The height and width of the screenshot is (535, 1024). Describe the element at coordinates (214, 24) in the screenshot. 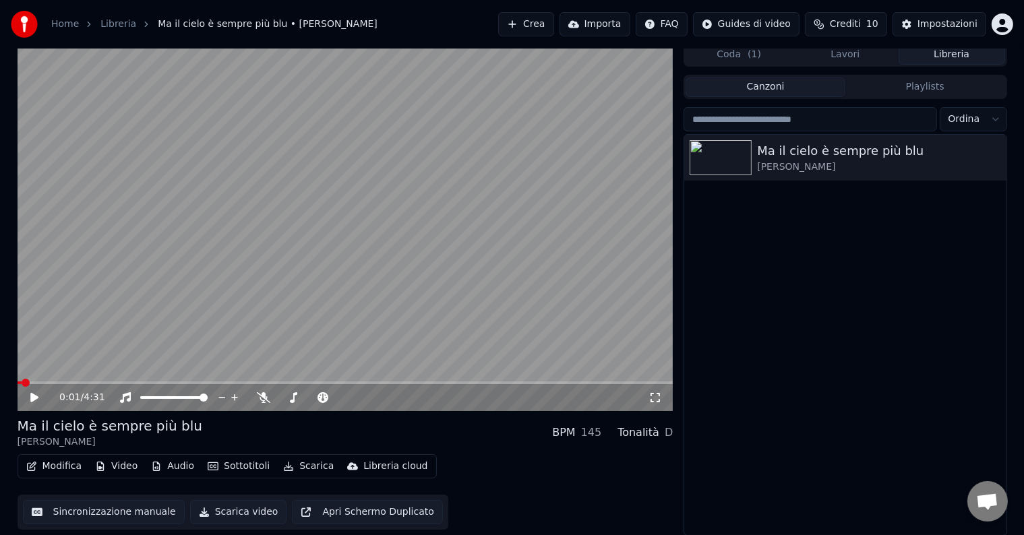

I see `nav: breadcrumb` at that location.